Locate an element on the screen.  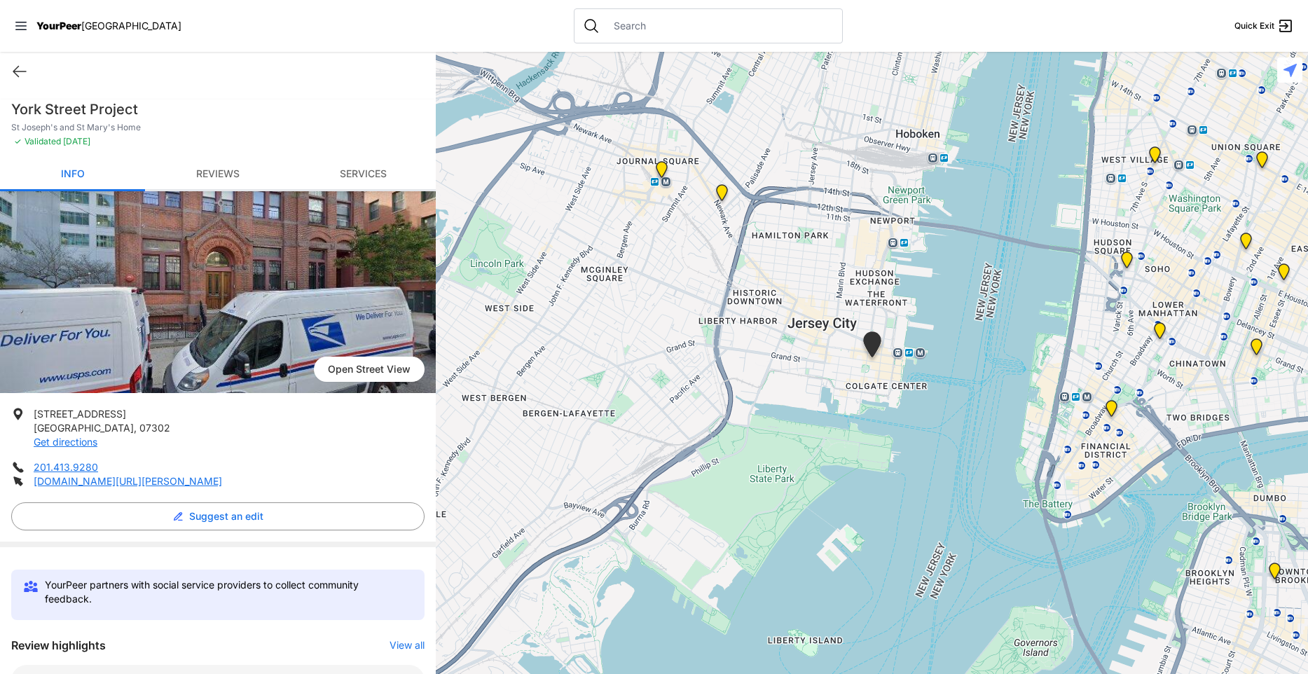
div: Lower East Side Youth Drop-in Center. Yellow doors with grey buzzer on the right is located at coordinates (1256, 350).